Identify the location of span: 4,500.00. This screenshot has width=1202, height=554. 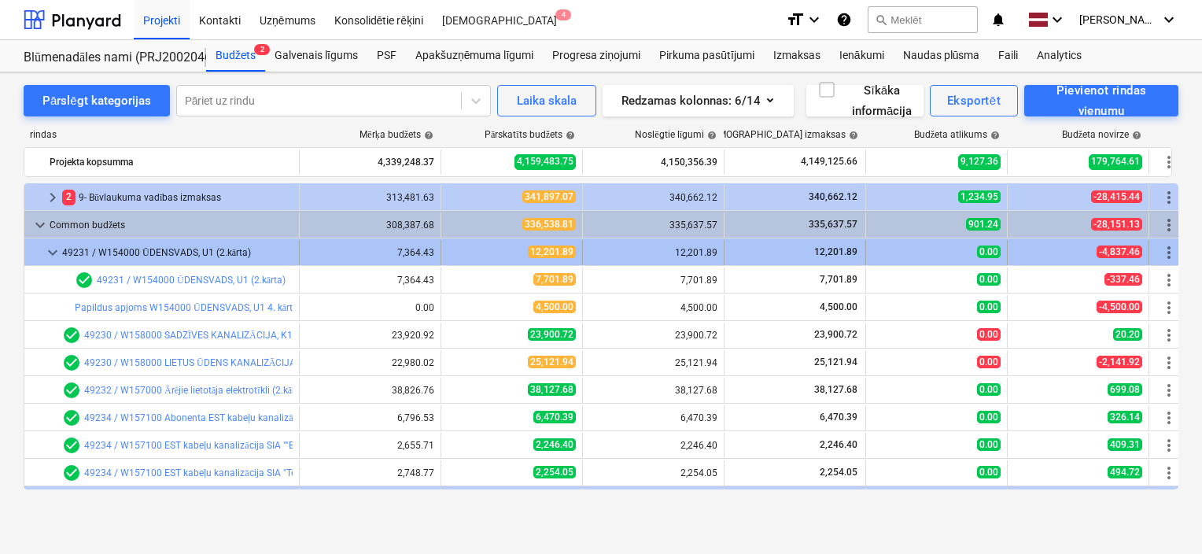
(555, 307).